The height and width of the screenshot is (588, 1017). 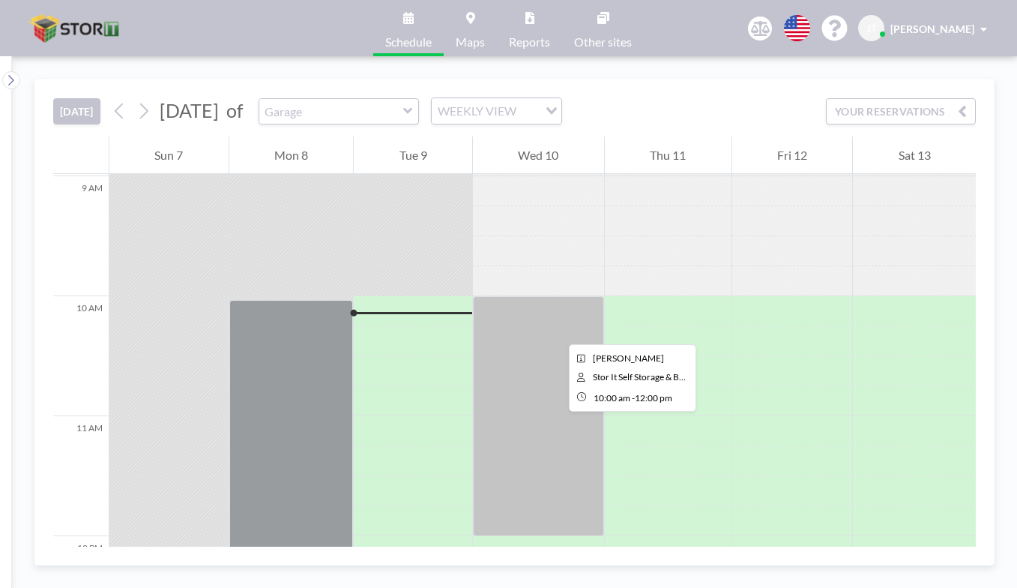 I want to click on img: organization-logo, so click(x=76, y=28).